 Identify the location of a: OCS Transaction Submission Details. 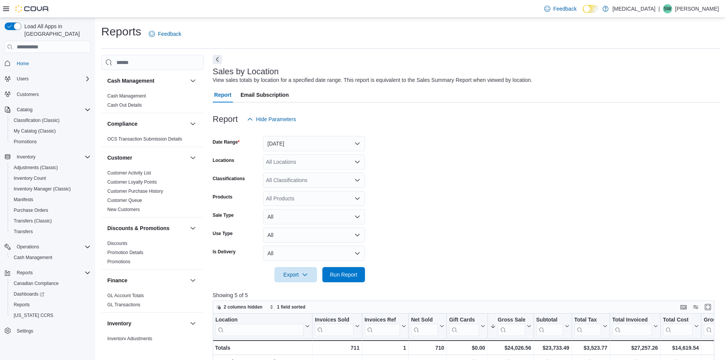
(145, 139).